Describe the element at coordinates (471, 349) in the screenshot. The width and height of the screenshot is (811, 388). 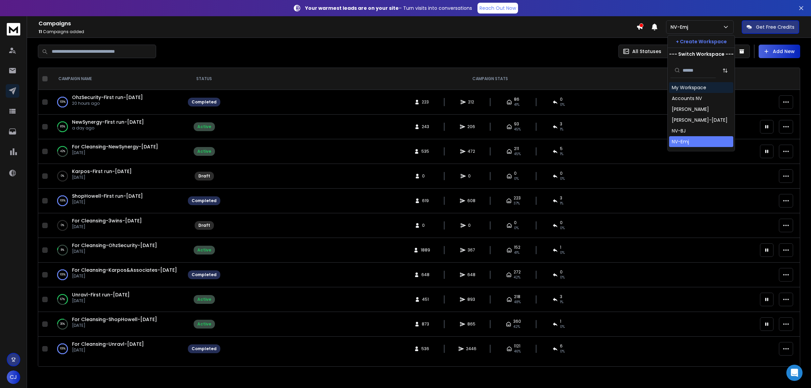
I see `span: 2446` at that location.